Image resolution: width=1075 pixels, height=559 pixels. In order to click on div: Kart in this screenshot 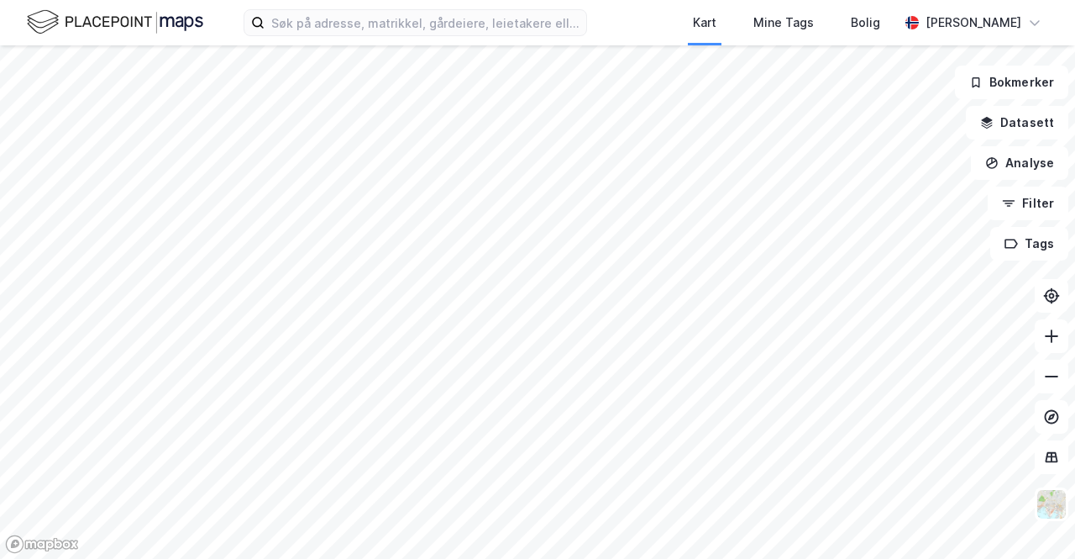, I will do `click(705, 23)`.